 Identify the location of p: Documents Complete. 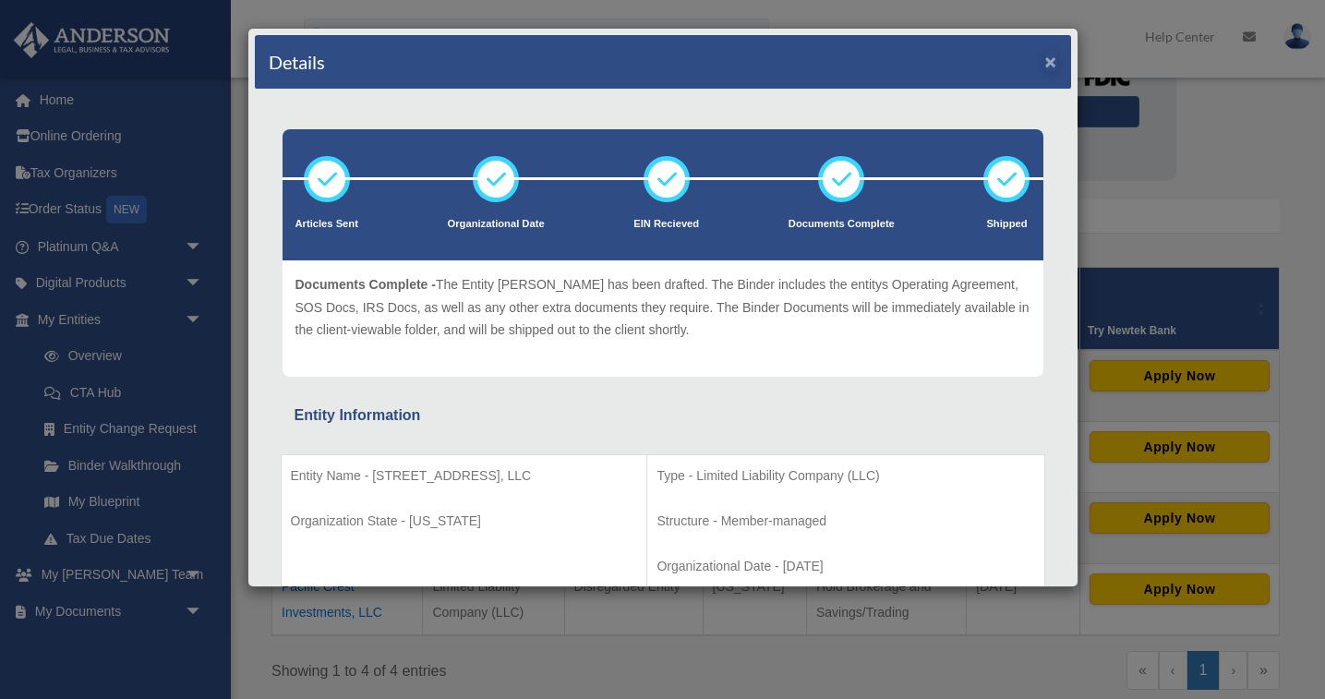
(841, 224).